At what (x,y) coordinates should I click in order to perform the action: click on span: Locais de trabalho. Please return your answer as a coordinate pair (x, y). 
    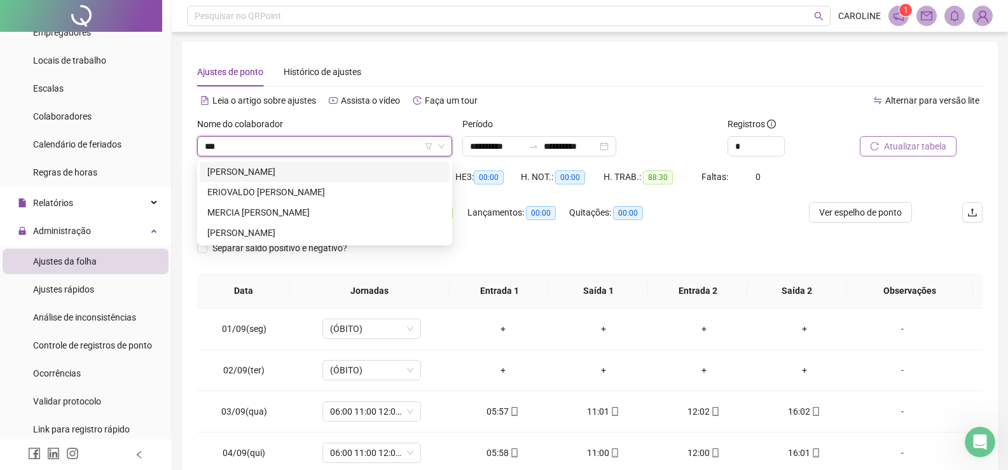
    Looking at the image, I should click on (69, 60).